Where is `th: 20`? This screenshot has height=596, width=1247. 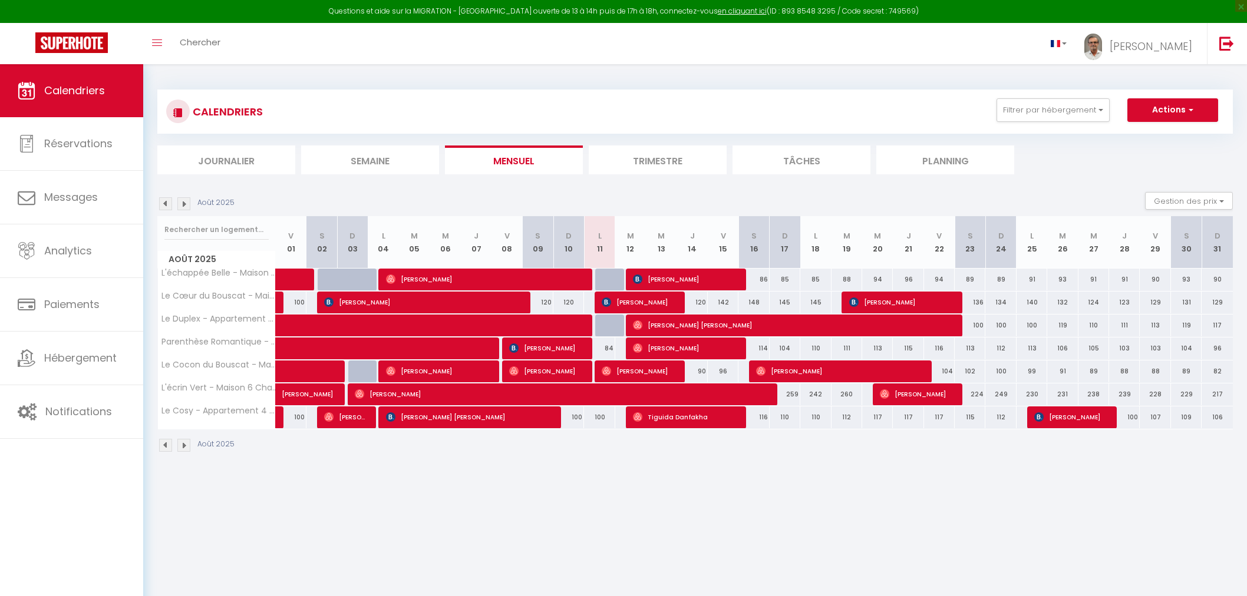 th: 20 is located at coordinates (877, 242).